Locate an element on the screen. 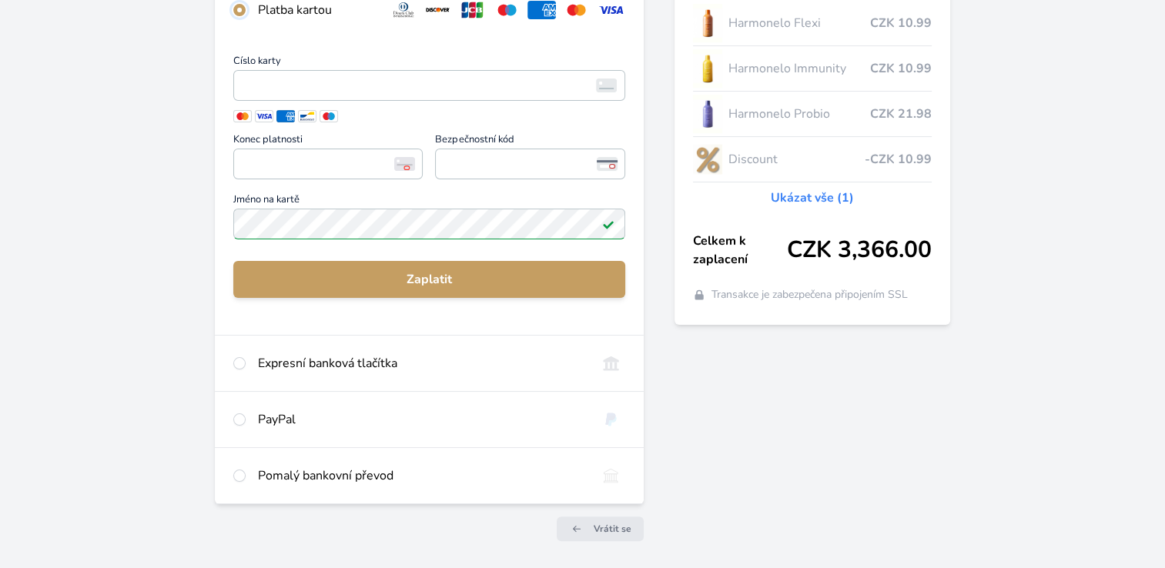 The width and height of the screenshot is (1165, 568). img: visa.svg is located at coordinates (610, 10).